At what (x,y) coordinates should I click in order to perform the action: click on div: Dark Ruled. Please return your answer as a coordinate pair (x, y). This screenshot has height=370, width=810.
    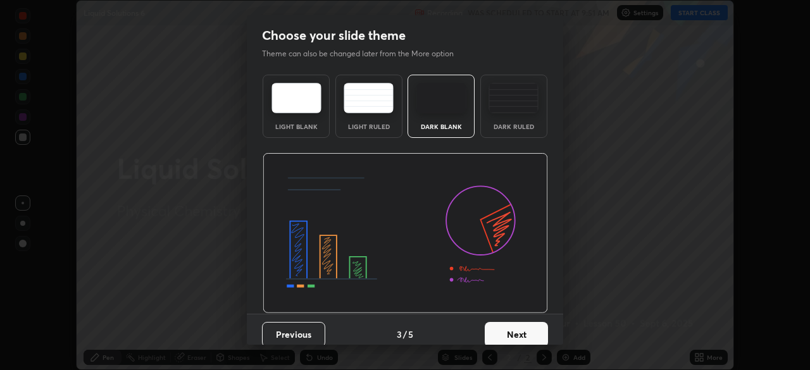
    Looking at the image, I should click on (514, 127).